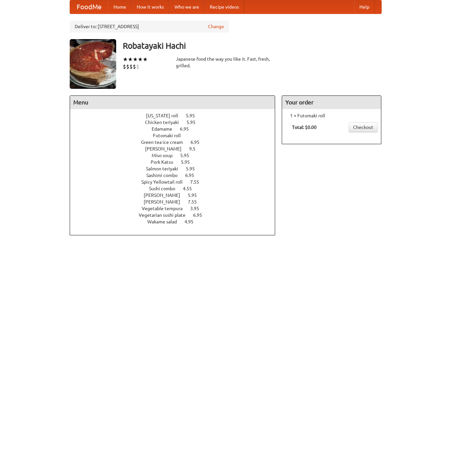 The width and height of the screenshot is (451, 469). I want to click on a: Sashimi combo 6.95, so click(176, 175).